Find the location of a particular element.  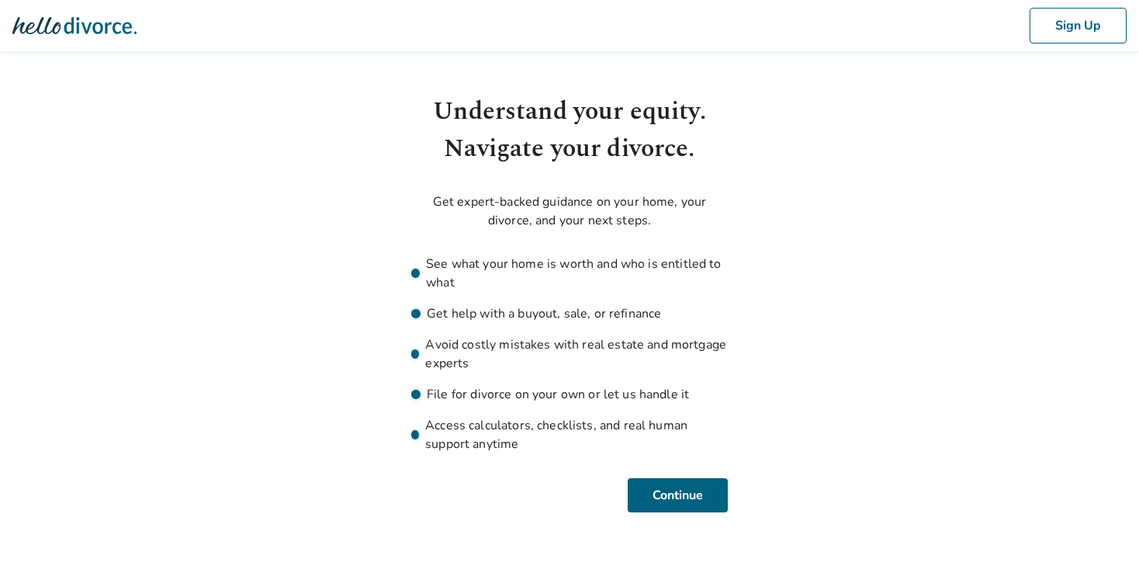

li: File for divorce on your own or let us handle it is located at coordinates (570, 394).